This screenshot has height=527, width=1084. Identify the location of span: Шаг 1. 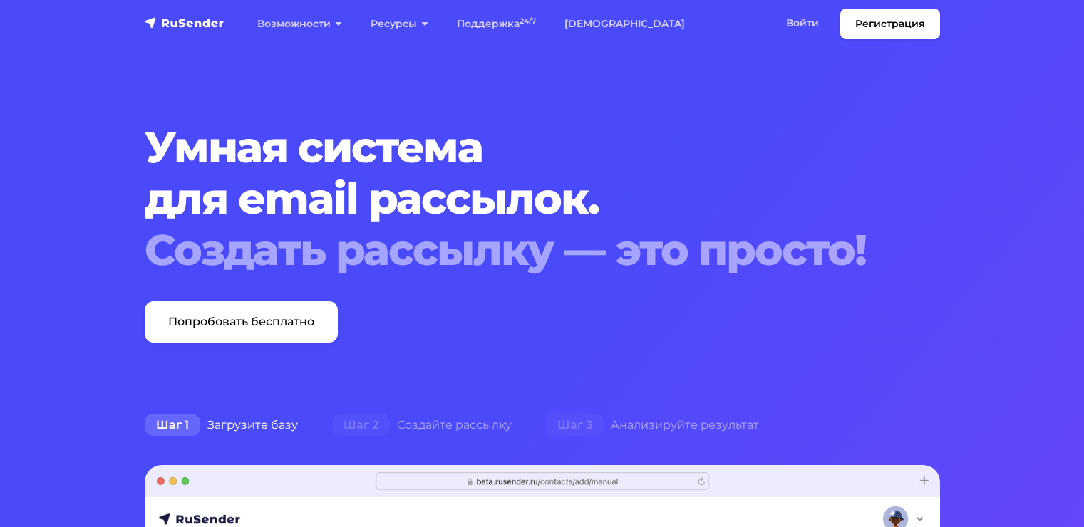
(172, 425).